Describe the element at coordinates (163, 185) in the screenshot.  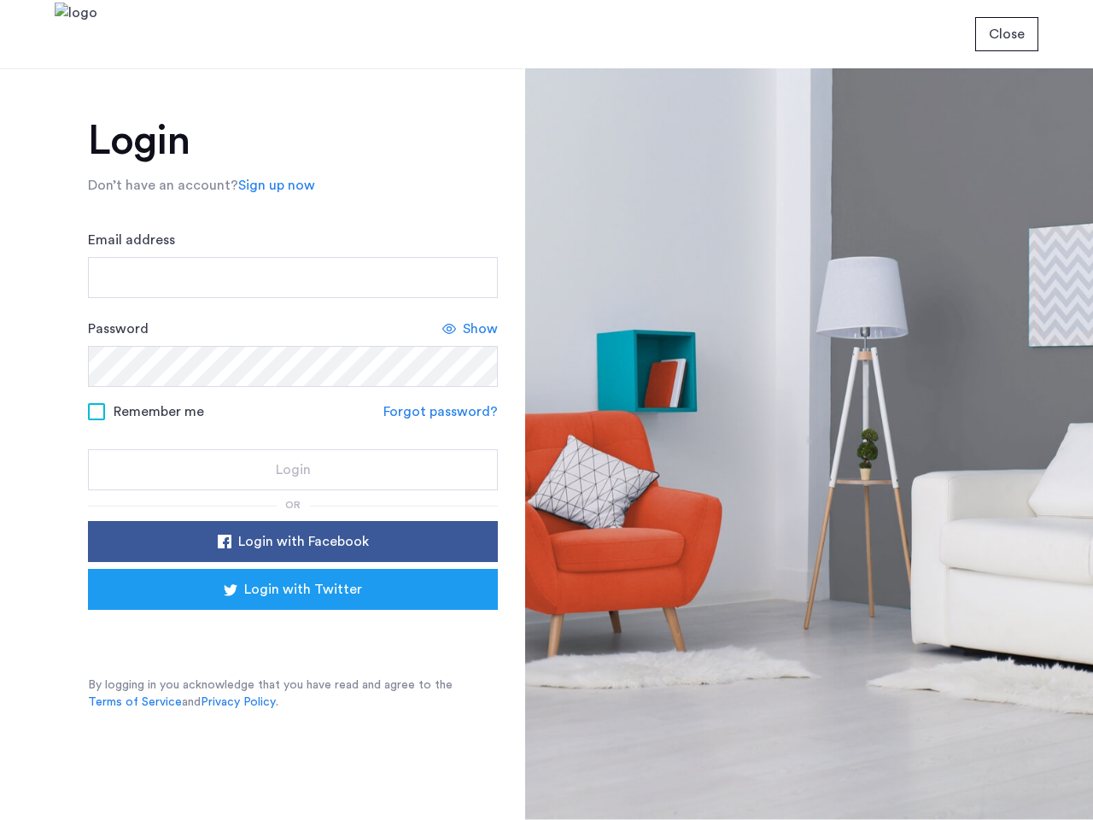
I see `span: Don’t have an account?` at that location.